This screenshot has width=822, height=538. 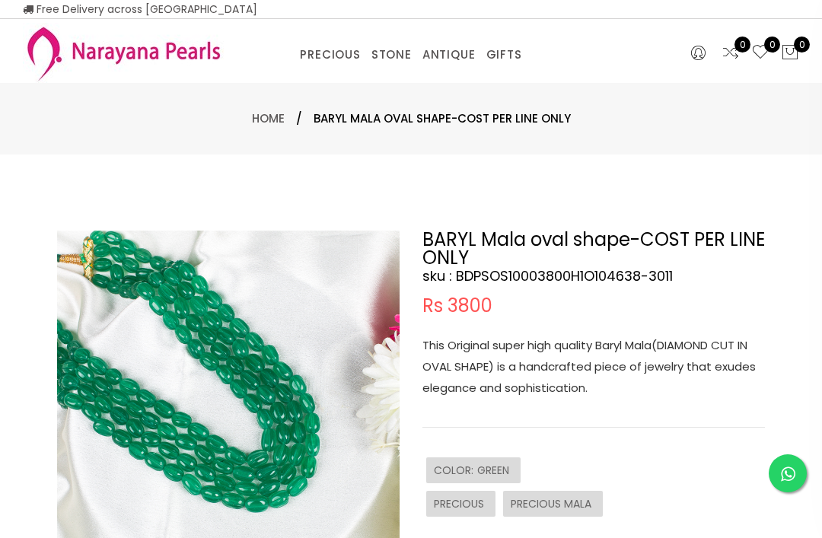 What do you see at coordinates (594, 367) in the screenshot?
I see `p: This Original super high quality Baryl Mala(DIAMOND CUT IN OVAL SHAPE) is a handcrafted piece of ...` at bounding box center [594, 367].